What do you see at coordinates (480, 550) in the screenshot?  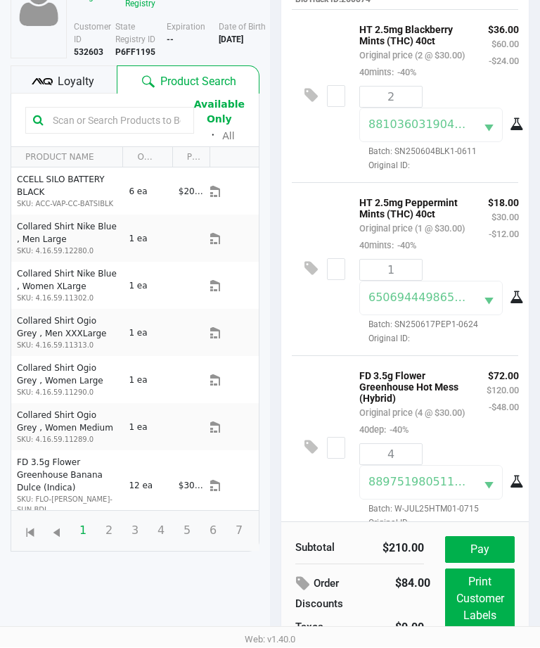 I see `button: Pay` at bounding box center [480, 550].